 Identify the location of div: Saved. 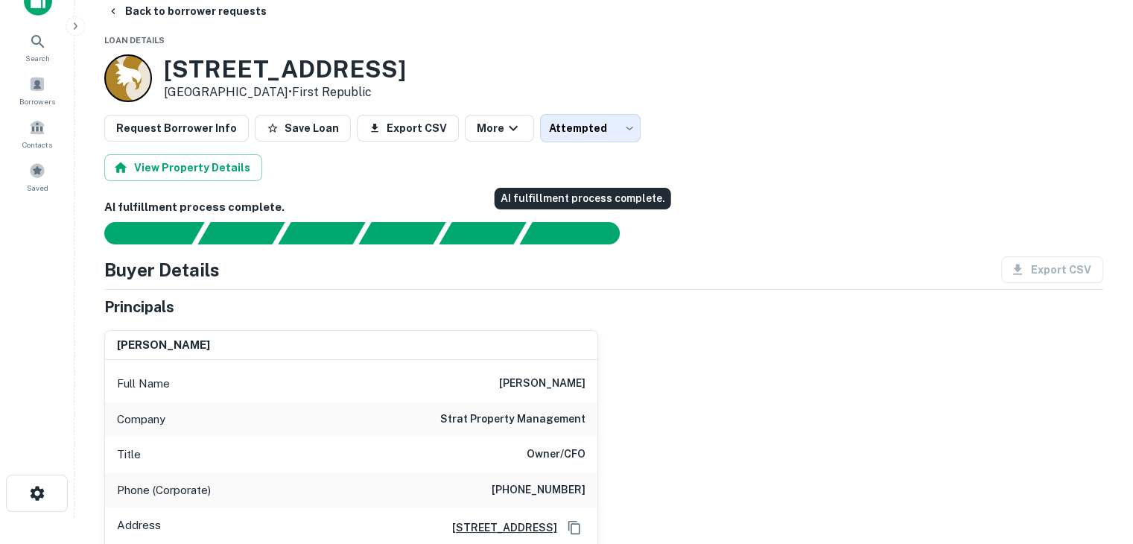
(37, 177).